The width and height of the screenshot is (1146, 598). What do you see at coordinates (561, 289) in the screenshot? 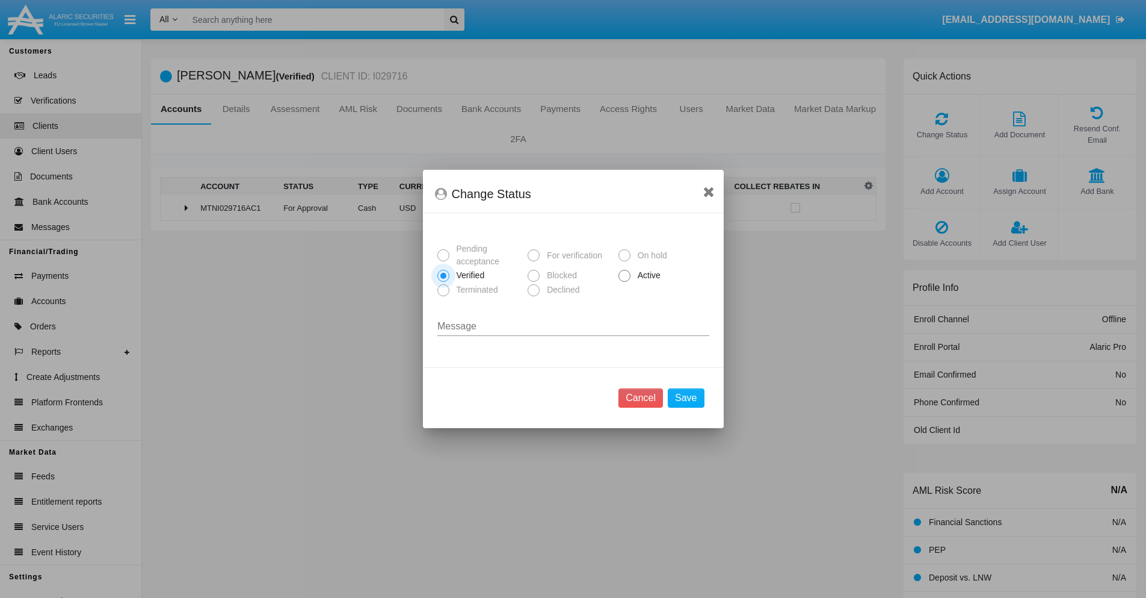
I see `span: Declined` at bounding box center [561, 289].